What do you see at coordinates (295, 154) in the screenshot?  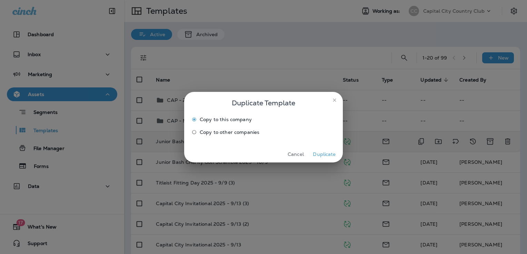 I see `button: Cancel` at bounding box center [295, 154].